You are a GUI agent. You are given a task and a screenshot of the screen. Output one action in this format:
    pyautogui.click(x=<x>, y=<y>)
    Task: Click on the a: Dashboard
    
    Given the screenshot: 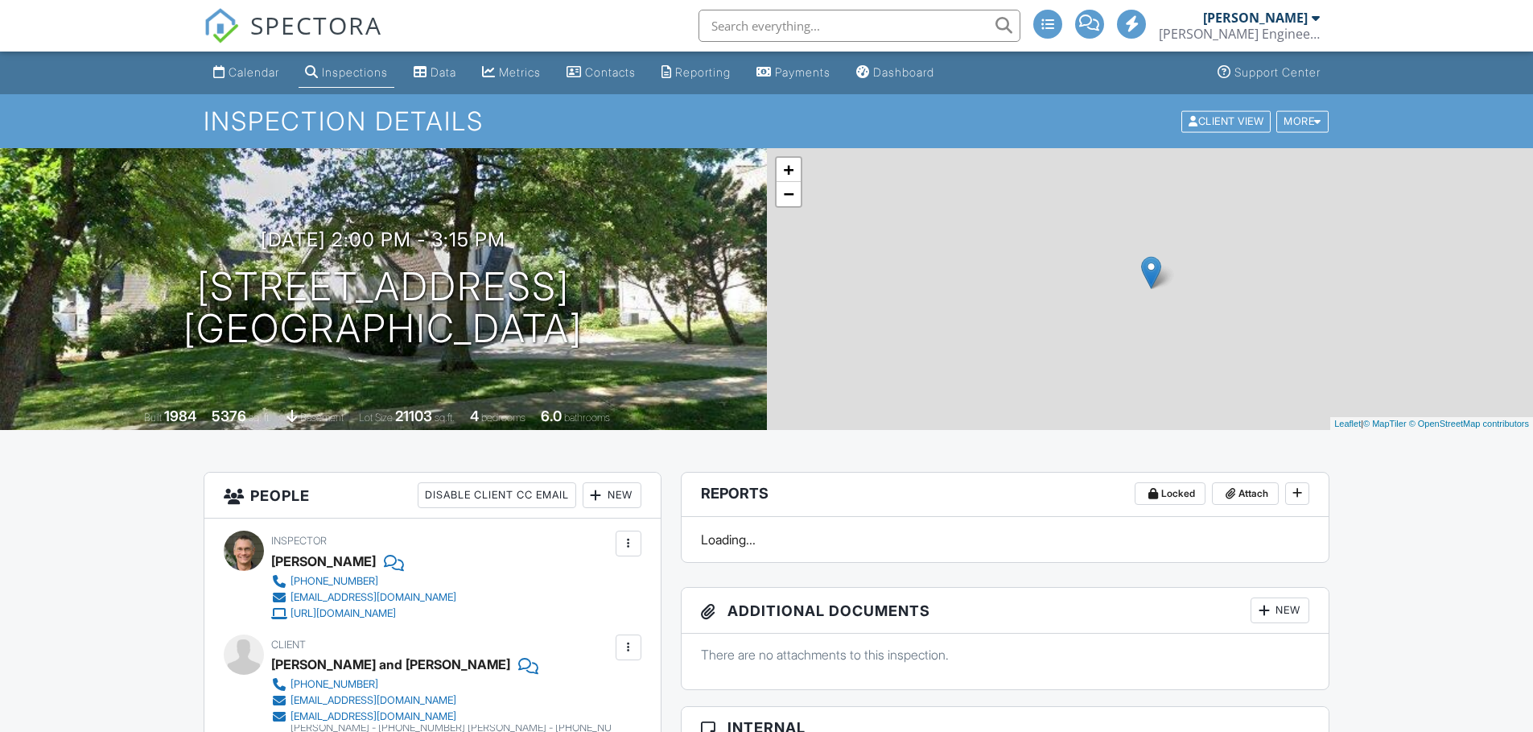 What is the action you would take?
    pyautogui.click(x=895, y=72)
    